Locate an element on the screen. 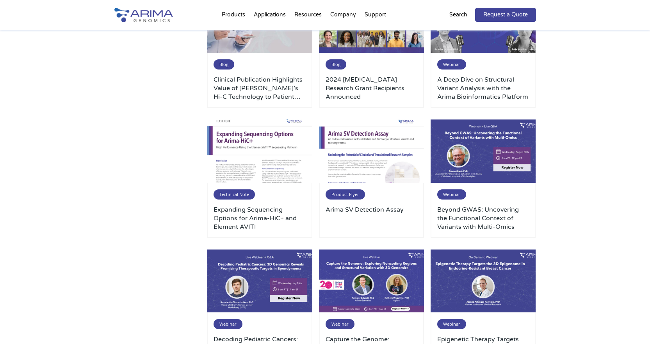 The height and width of the screenshot is (344, 650). img: Expanding-Sequencing-Options-500x300.png is located at coordinates (259, 151).